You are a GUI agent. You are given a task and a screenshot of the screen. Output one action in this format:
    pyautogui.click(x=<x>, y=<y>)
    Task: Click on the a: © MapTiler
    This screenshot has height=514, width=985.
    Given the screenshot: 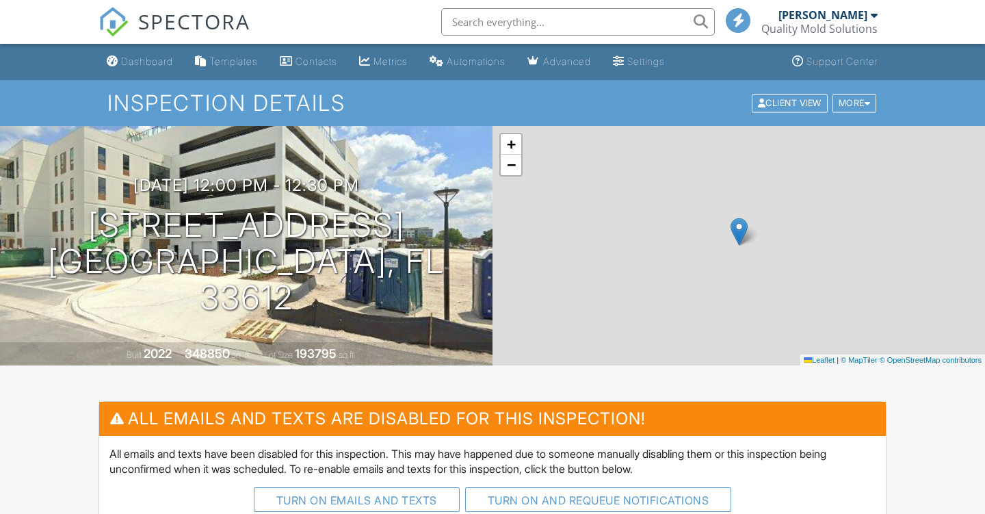 What is the action you would take?
    pyautogui.click(x=860, y=360)
    